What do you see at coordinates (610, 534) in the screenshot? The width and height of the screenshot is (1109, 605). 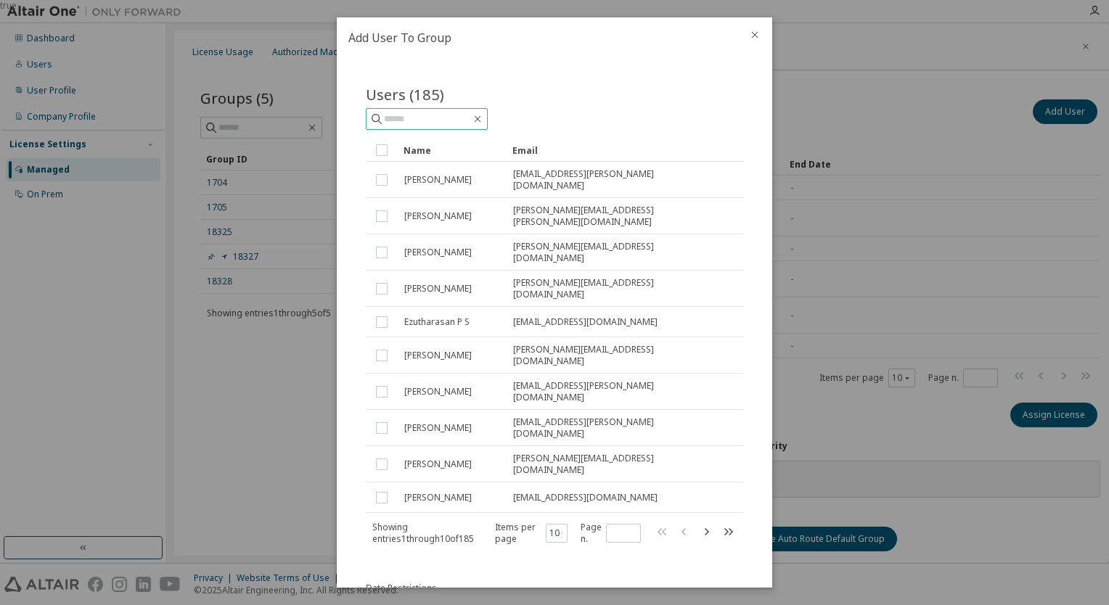 I see `span: Page n.` at bounding box center [610, 534].